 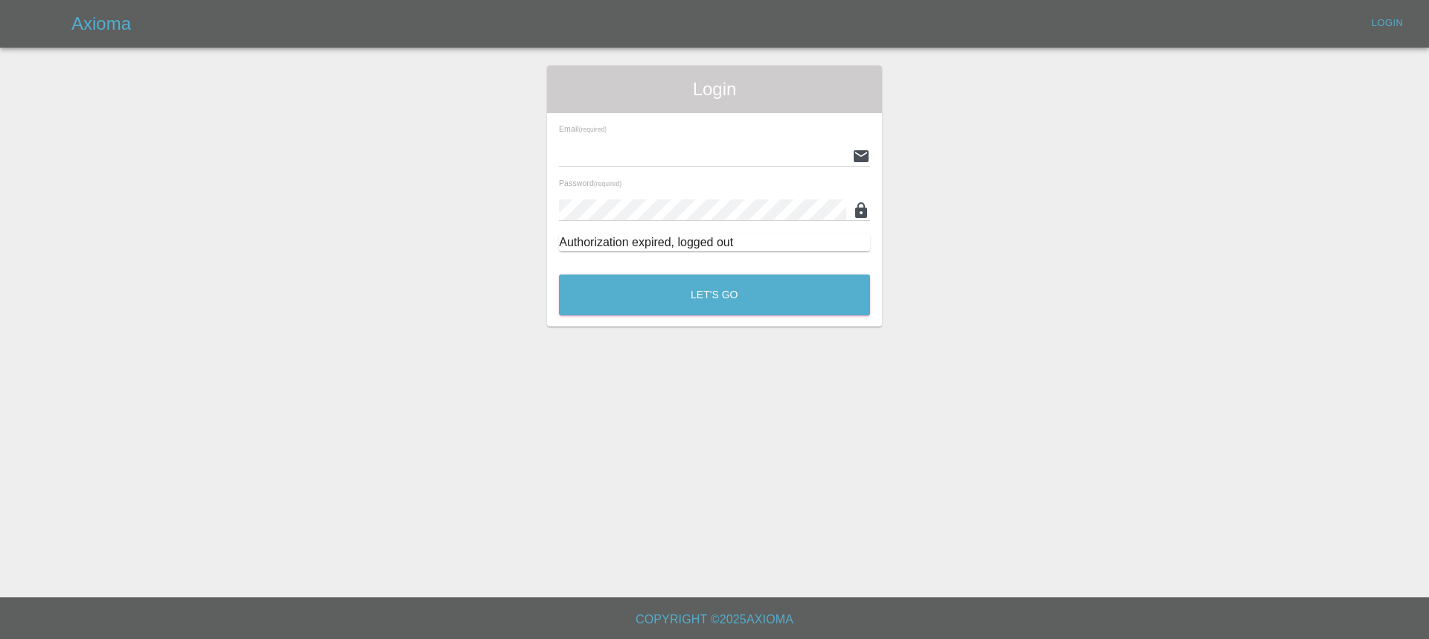 What do you see at coordinates (715, 295) in the screenshot?
I see `button: Let's Go` at bounding box center [715, 295].